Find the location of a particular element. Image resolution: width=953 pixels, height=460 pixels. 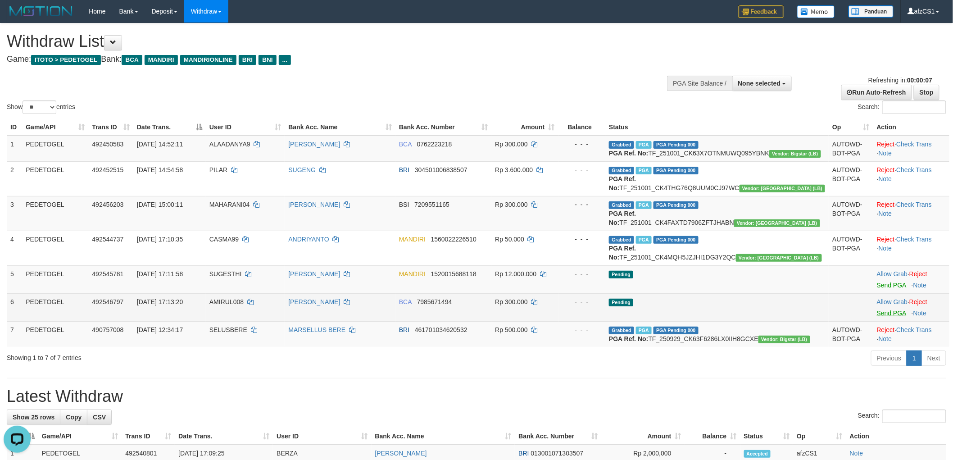

span: Copy is located at coordinates (73, 417).